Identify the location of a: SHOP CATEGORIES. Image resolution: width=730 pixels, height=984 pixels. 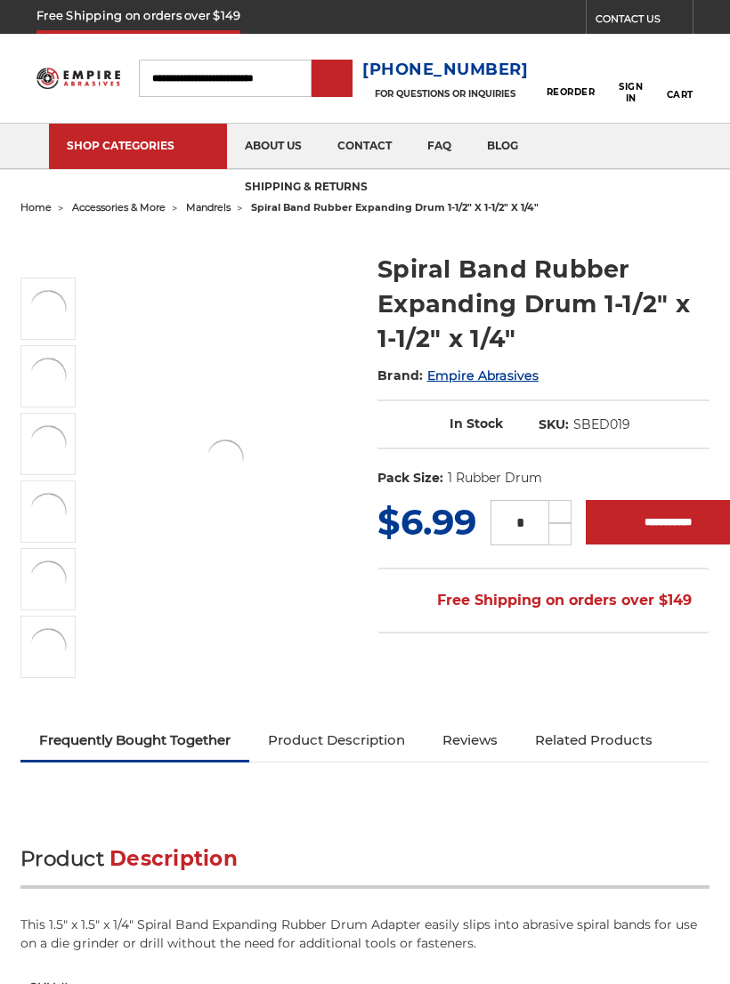
(138, 146).